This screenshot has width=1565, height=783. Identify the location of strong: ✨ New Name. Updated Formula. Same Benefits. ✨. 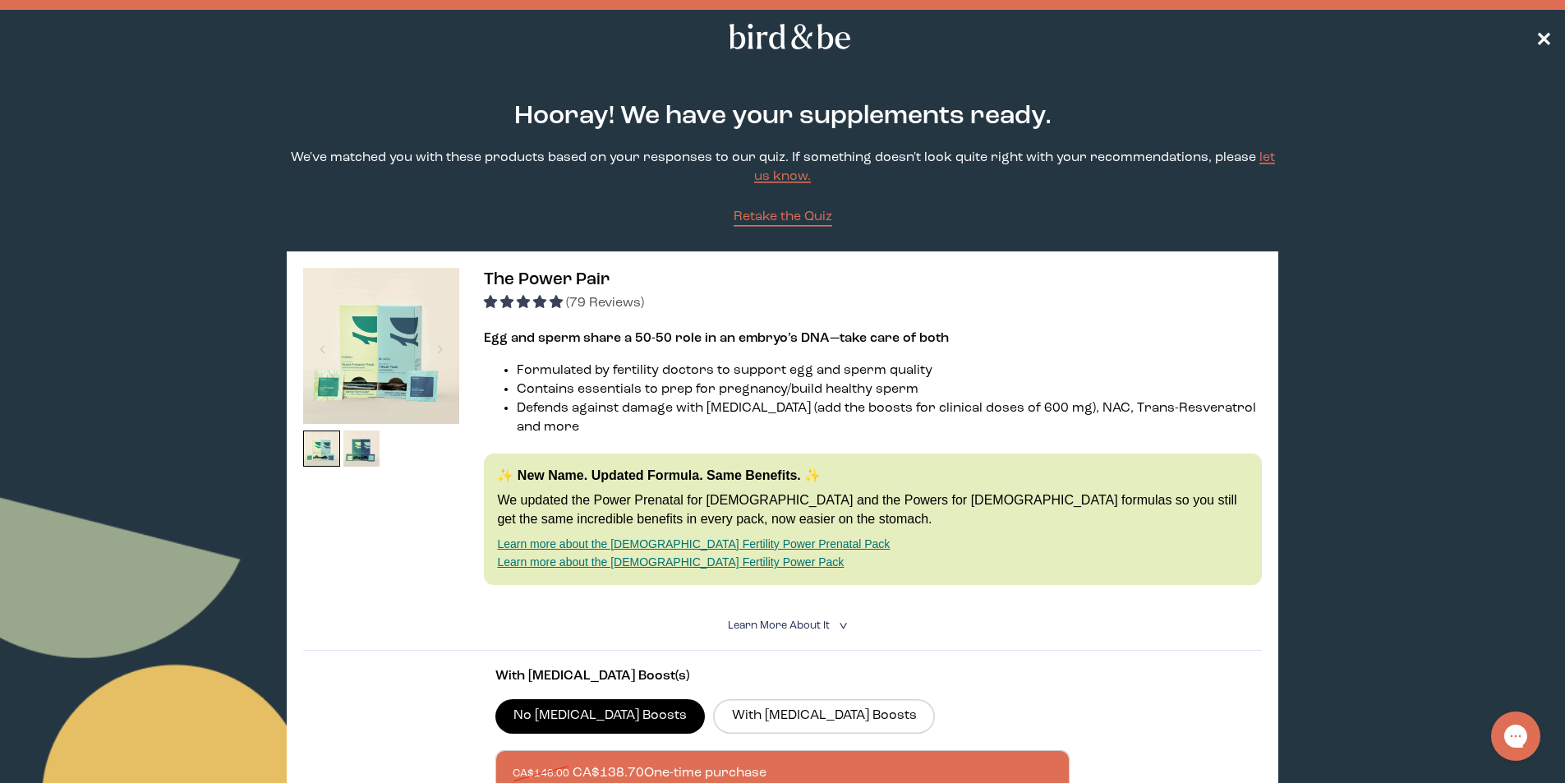
(659, 475).